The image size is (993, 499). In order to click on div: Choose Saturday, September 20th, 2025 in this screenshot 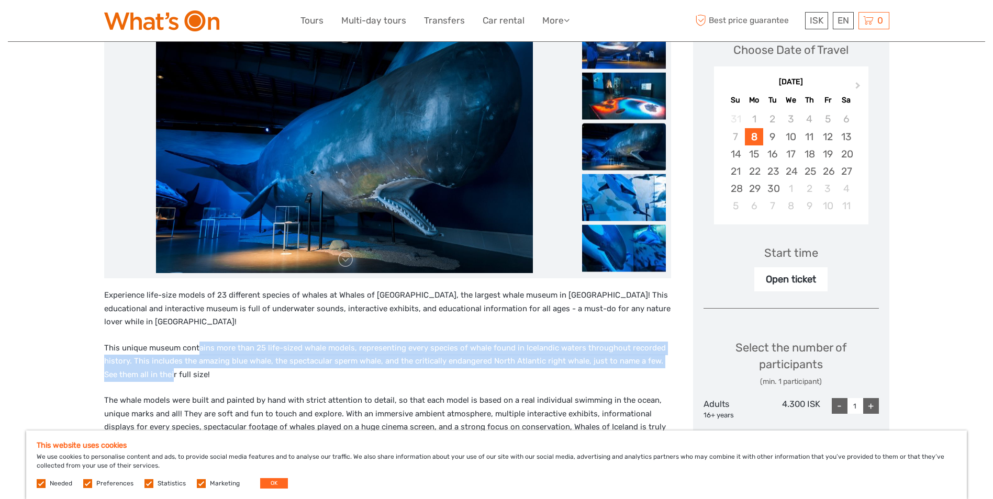, I will do `click(846, 154)`.